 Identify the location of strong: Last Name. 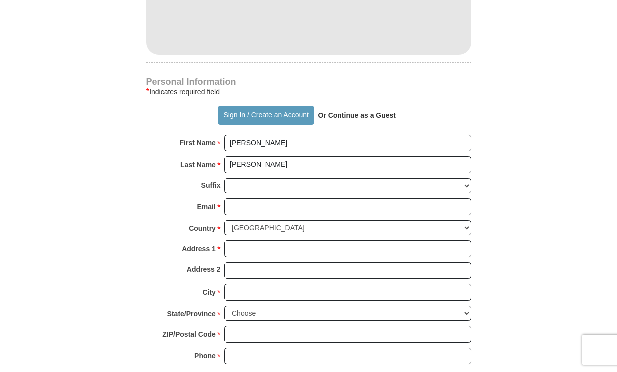
(198, 165).